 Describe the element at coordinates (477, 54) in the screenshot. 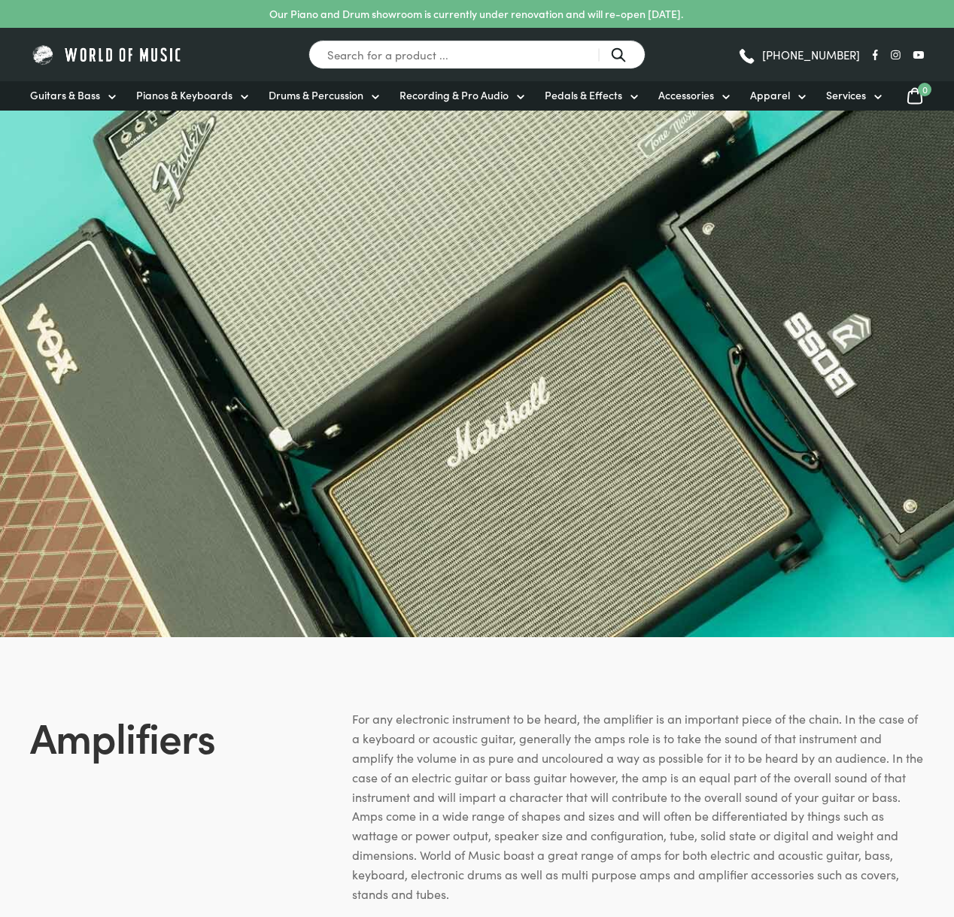

I see `input: Search for a product ...` at that location.